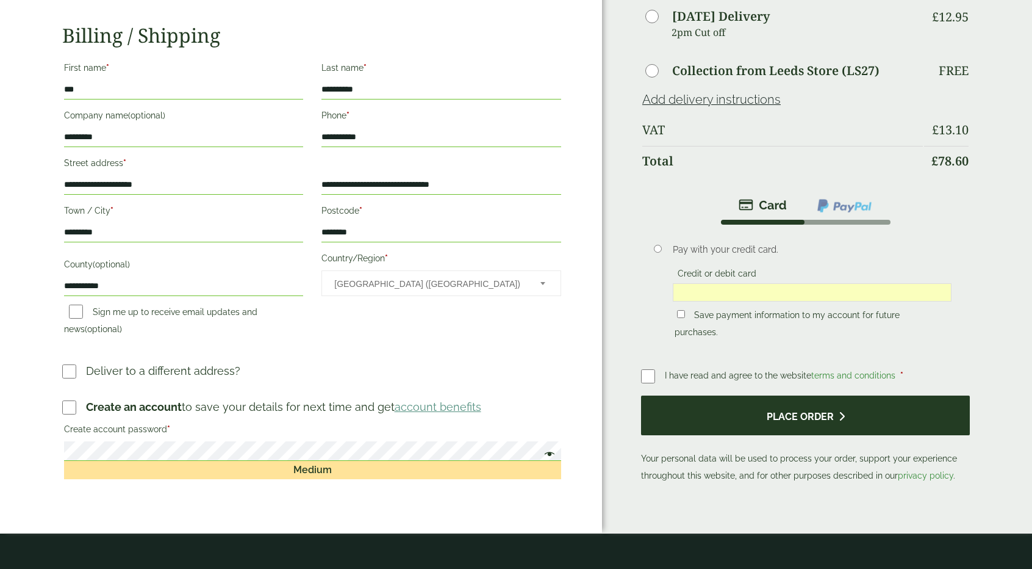  What do you see at coordinates (950, 129) in the screenshot?
I see `bdi: 13.10` at bounding box center [950, 129].